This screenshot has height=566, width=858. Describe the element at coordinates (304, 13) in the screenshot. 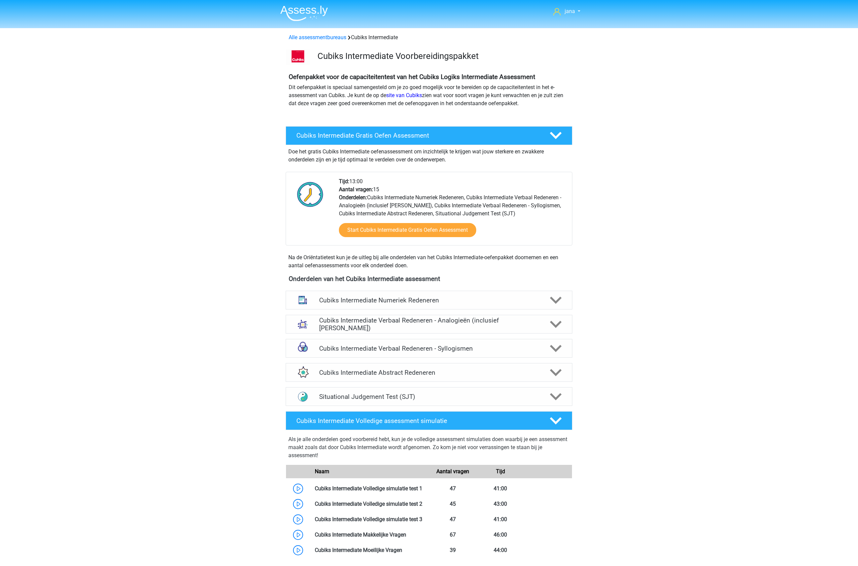

I see `img: Assessly` at that location.